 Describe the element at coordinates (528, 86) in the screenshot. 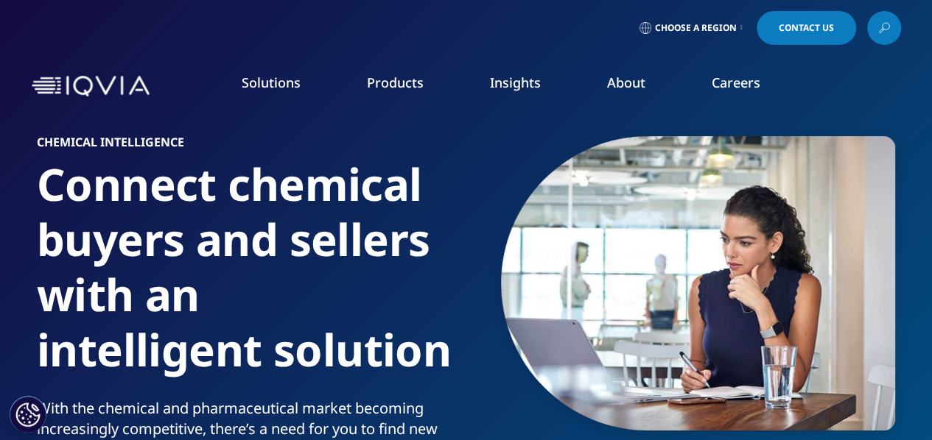

I see `nav: Primary` at that location.